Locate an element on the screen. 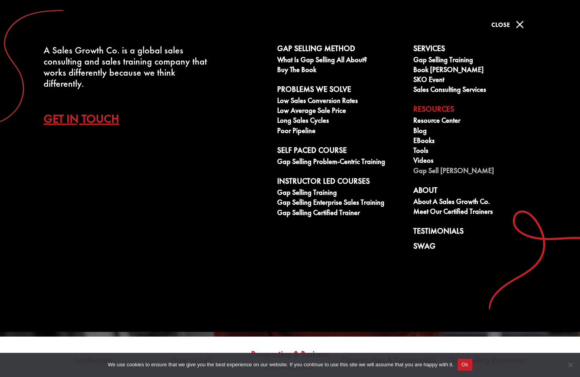 The image size is (580, 377). span: Close is located at coordinates (501, 25).